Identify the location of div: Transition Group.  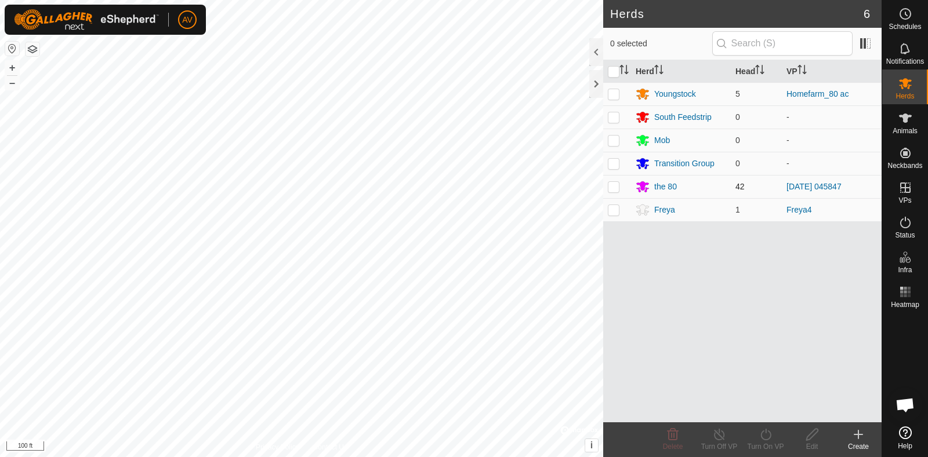
(684, 163).